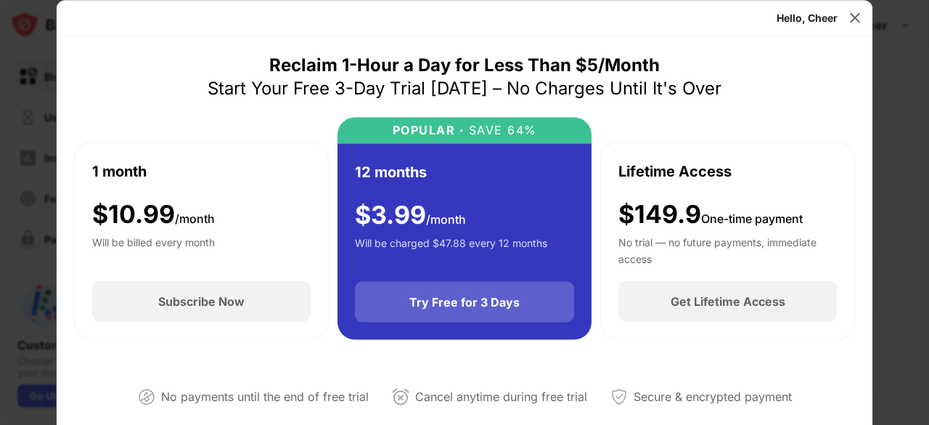 Image resolution: width=929 pixels, height=425 pixels. What do you see at coordinates (727, 249) in the screenshot?
I see `div: No trial — no future payments, immediate access` at bounding box center [727, 249].